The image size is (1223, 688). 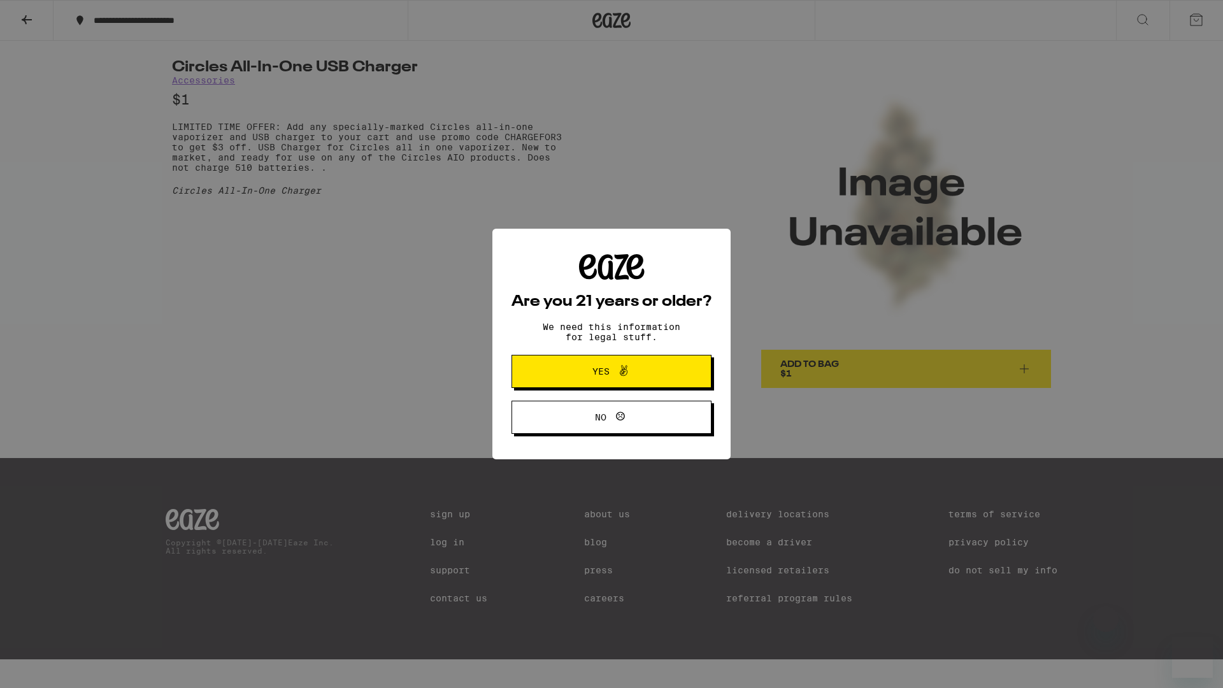 What do you see at coordinates (612, 371) in the screenshot?
I see `button: Yes` at bounding box center [612, 371].